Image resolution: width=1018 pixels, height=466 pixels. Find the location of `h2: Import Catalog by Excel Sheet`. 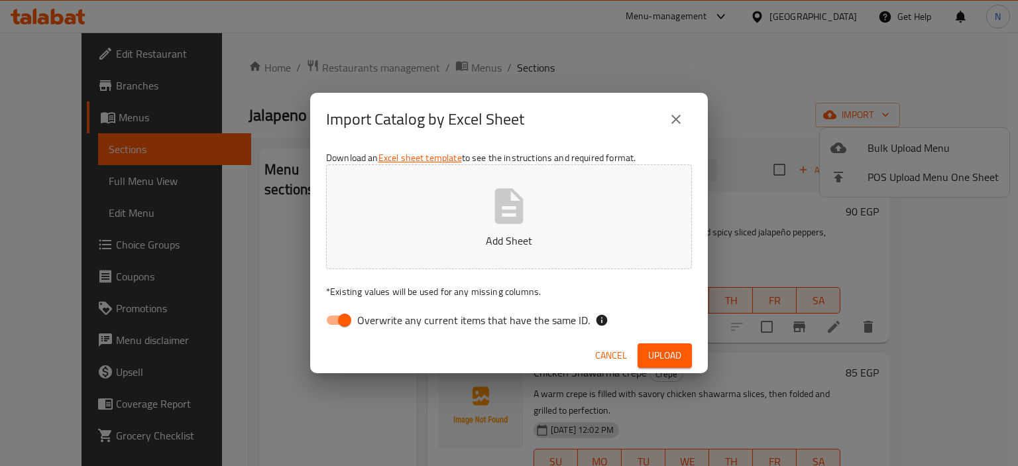

h2: Import Catalog by Excel Sheet is located at coordinates (425, 119).